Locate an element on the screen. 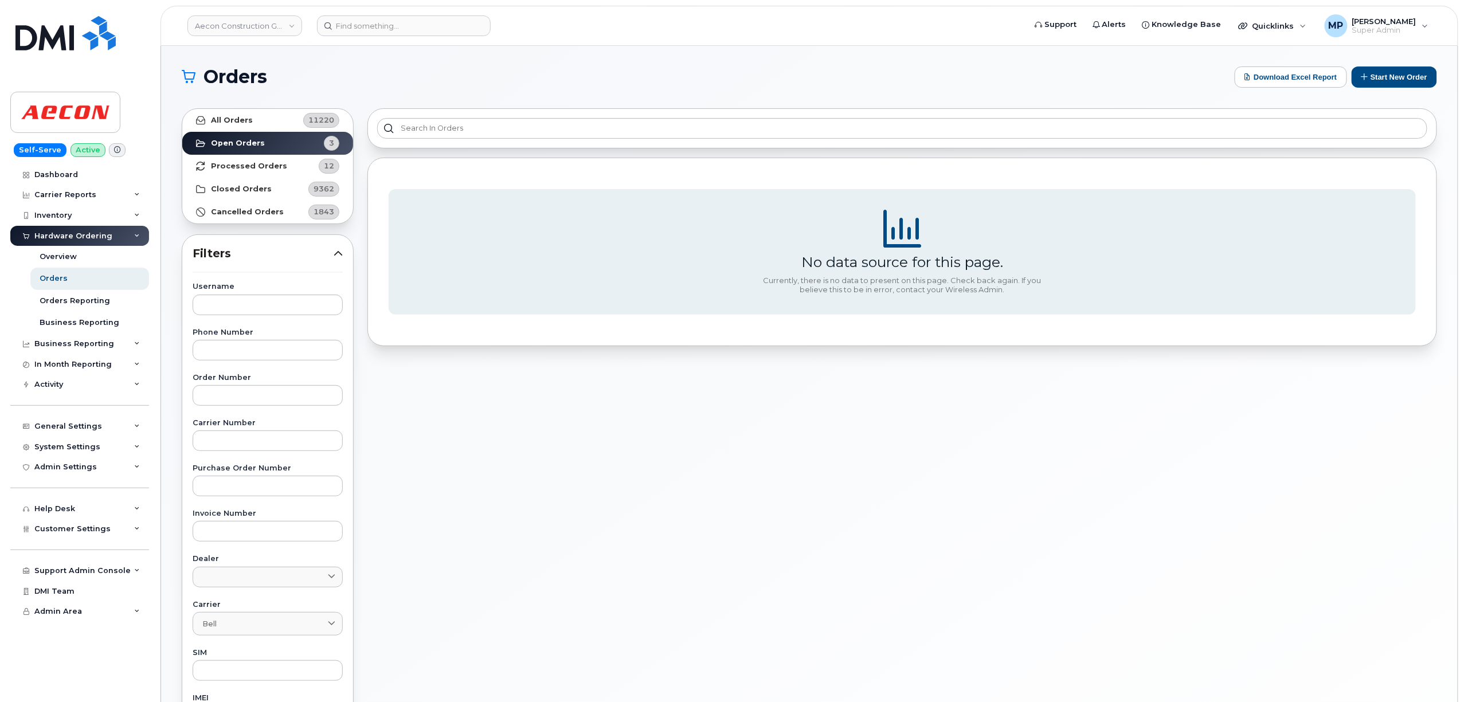  div: Currently, there is no data to present on this page. Check back again. If you believe this to be ... is located at coordinates (902, 285).